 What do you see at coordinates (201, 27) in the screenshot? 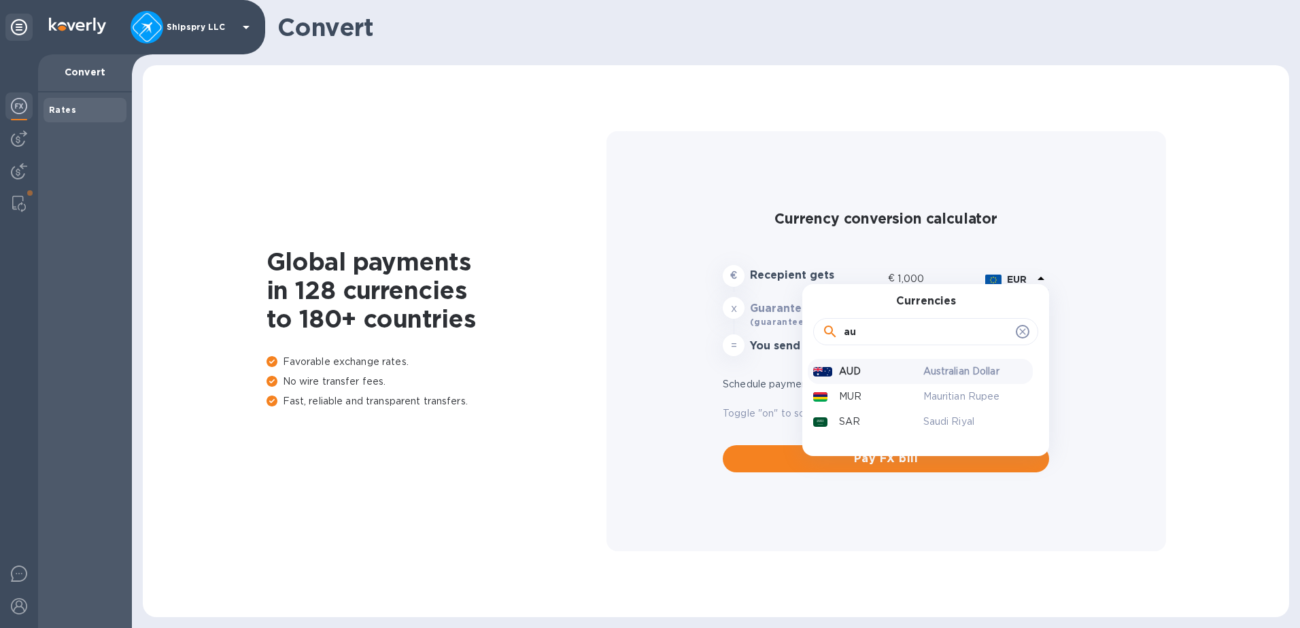
I see `p: Shipspry LLC` at bounding box center [201, 27].